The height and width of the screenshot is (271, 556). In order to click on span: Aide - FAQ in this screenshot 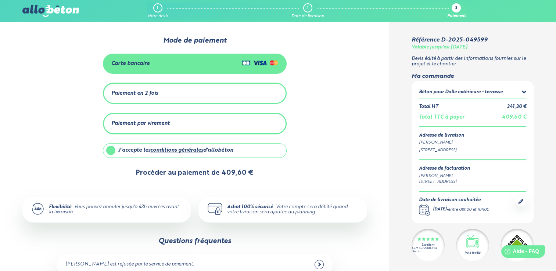, I will do `click(35, 9)`.